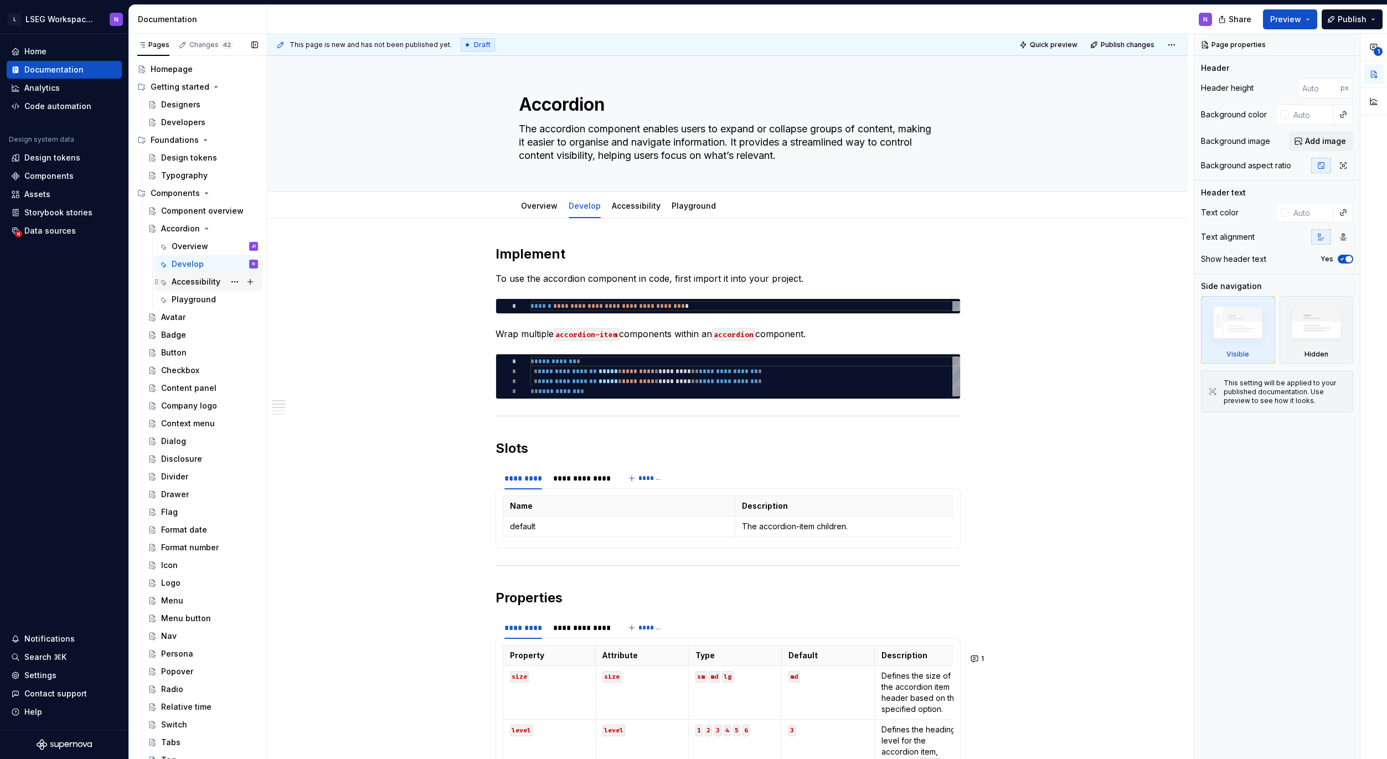  Describe the element at coordinates (188, 424) in the screenshot. I see `div: Context menu` at that location.